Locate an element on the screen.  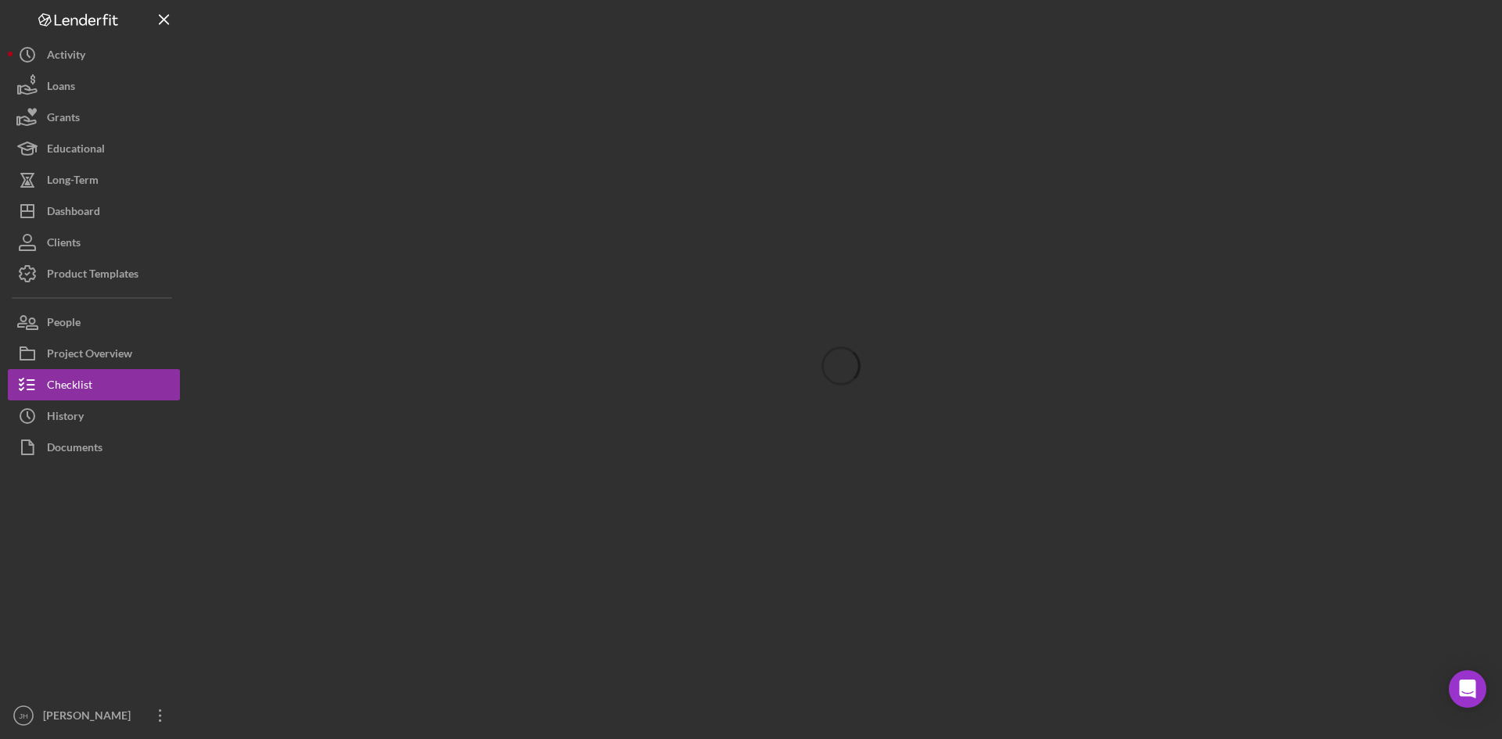
a: Educational is located at coordinates (94, 149).